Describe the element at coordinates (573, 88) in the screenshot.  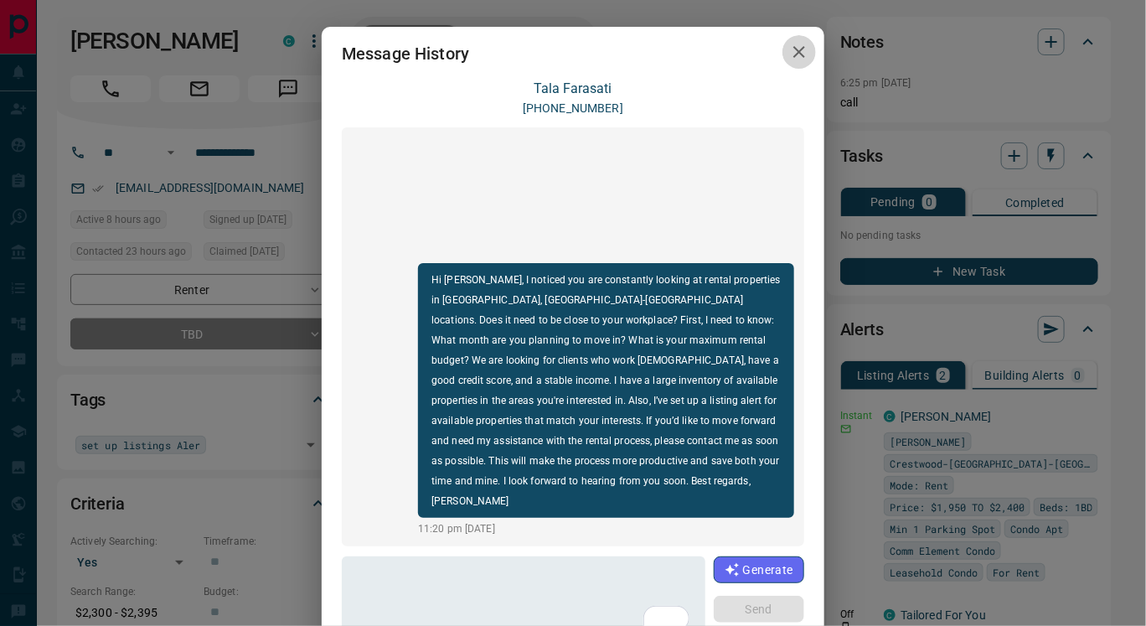
I see `a: Tala Farasati` at that location.